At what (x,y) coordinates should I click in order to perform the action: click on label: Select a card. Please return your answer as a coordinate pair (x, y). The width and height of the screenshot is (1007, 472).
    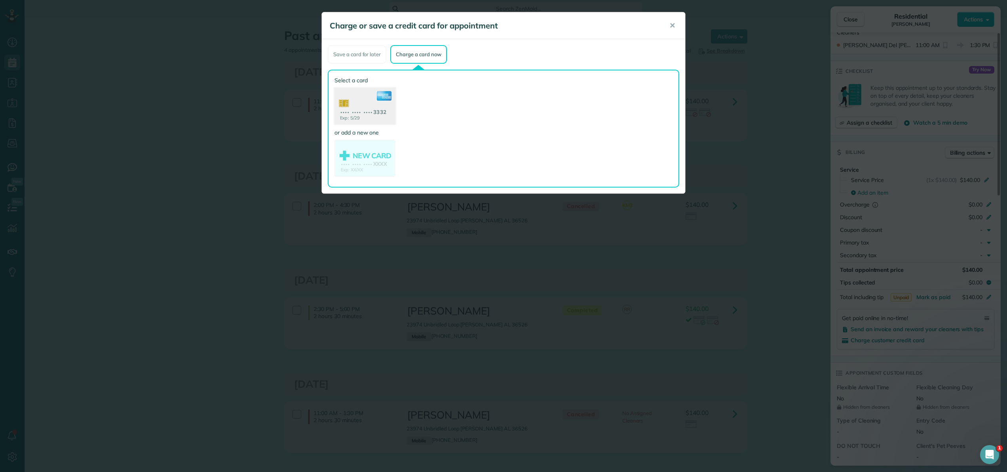
    Looking at the image, I should click on (365, 80).